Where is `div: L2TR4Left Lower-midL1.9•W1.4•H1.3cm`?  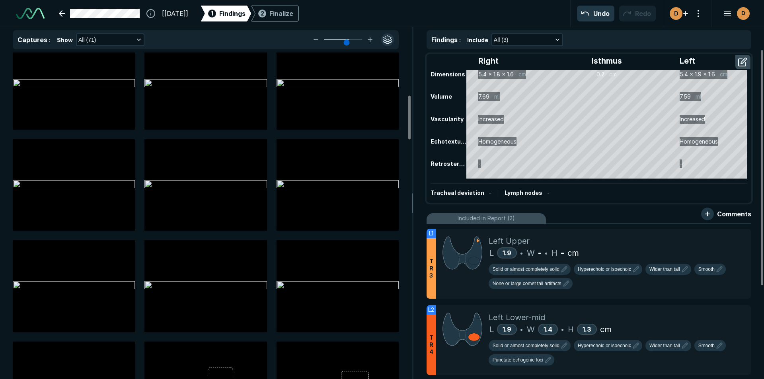 div: L2TR4Left Lower-midL1.9•W1.4•H1.3cm is located at coordinates (589, 340).